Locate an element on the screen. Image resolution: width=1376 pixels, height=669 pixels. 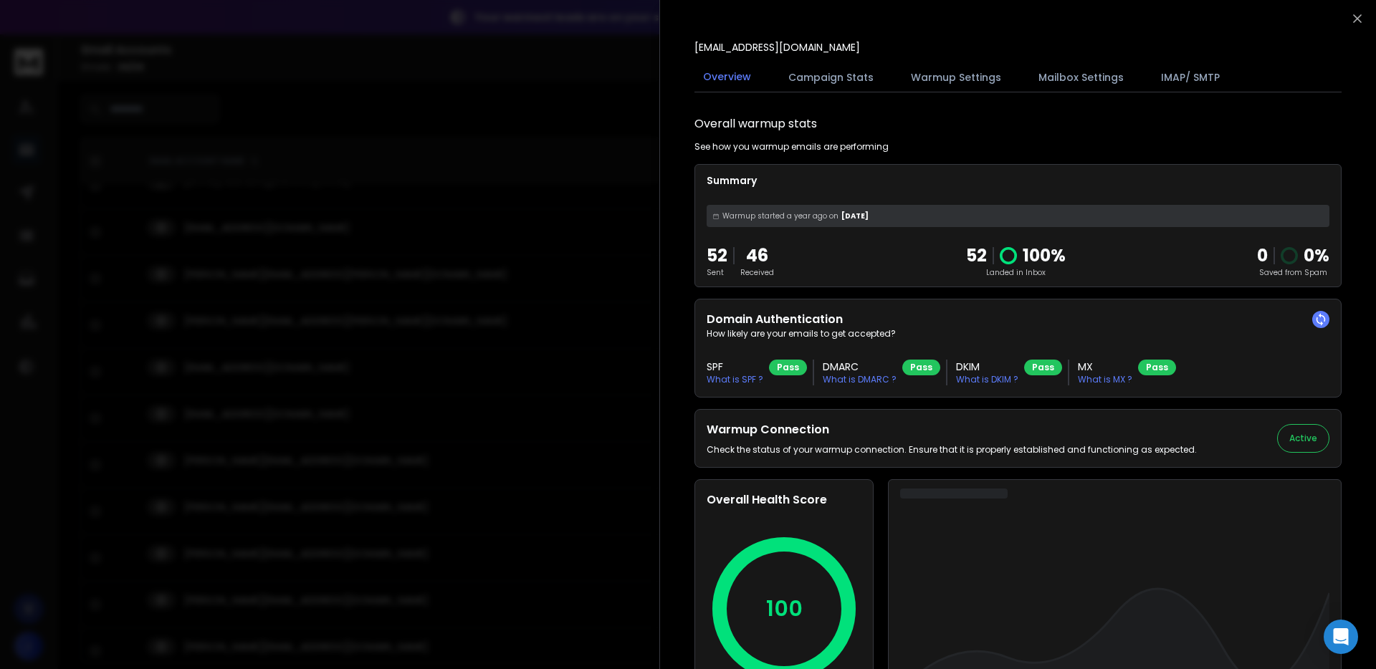
button: Overview is located at coordinates (727, 77).